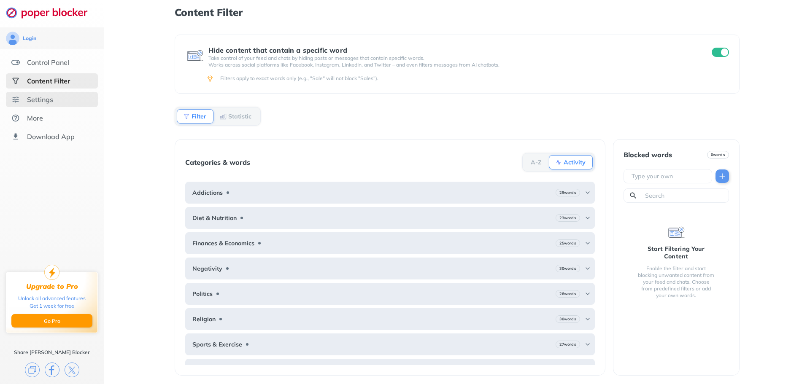 The height and width of the screenshot is (384, 810). Describe the element at coordinates (559, 162) in the screenshot. I see `img: Activity` at that location.